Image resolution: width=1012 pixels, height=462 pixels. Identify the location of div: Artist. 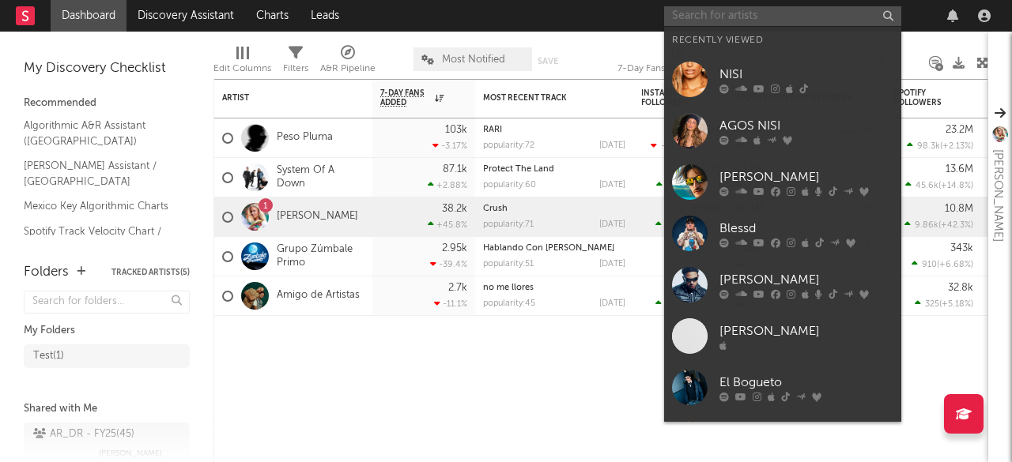
(281, 98).